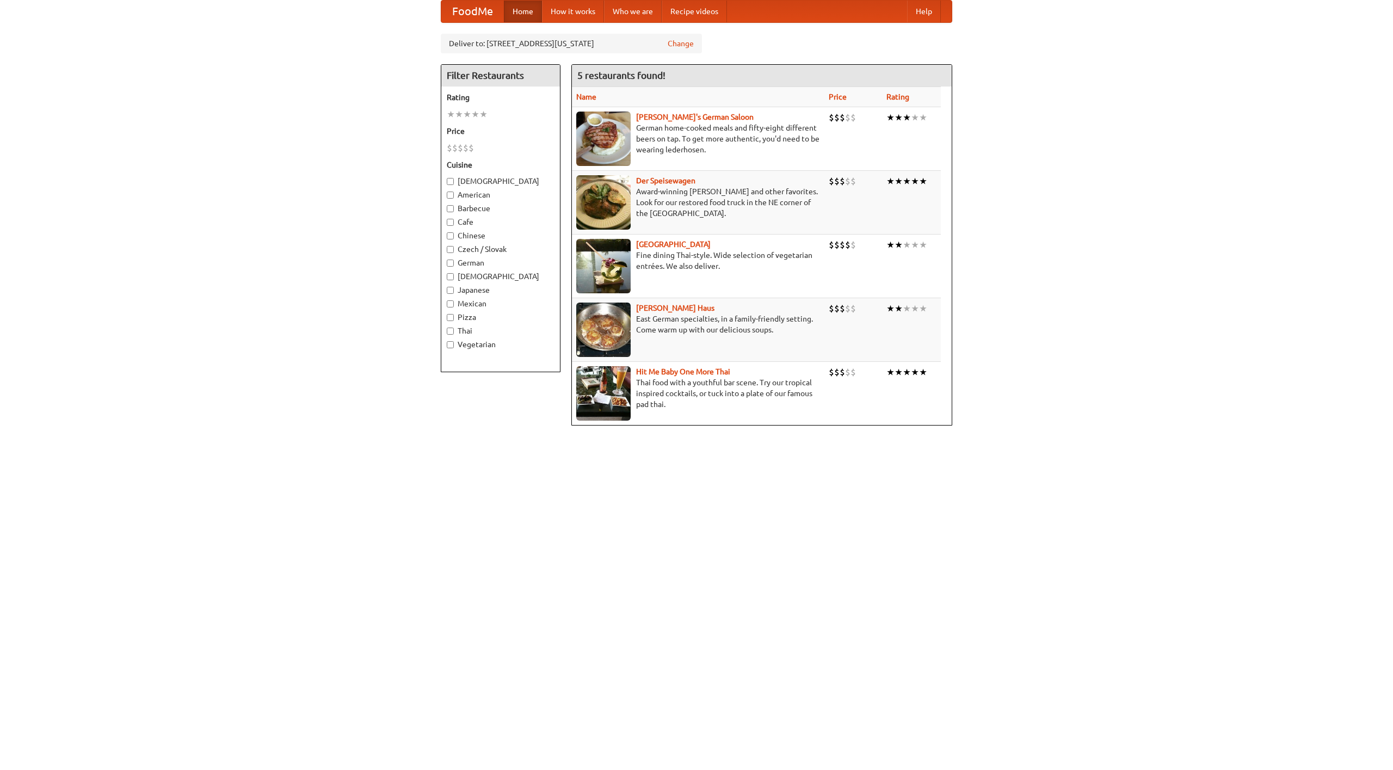 The image size is (1393, 770). What do you see at coordinates (450, 195) in the screenshot?
I see `input: American` at bounding box center [450, 195].